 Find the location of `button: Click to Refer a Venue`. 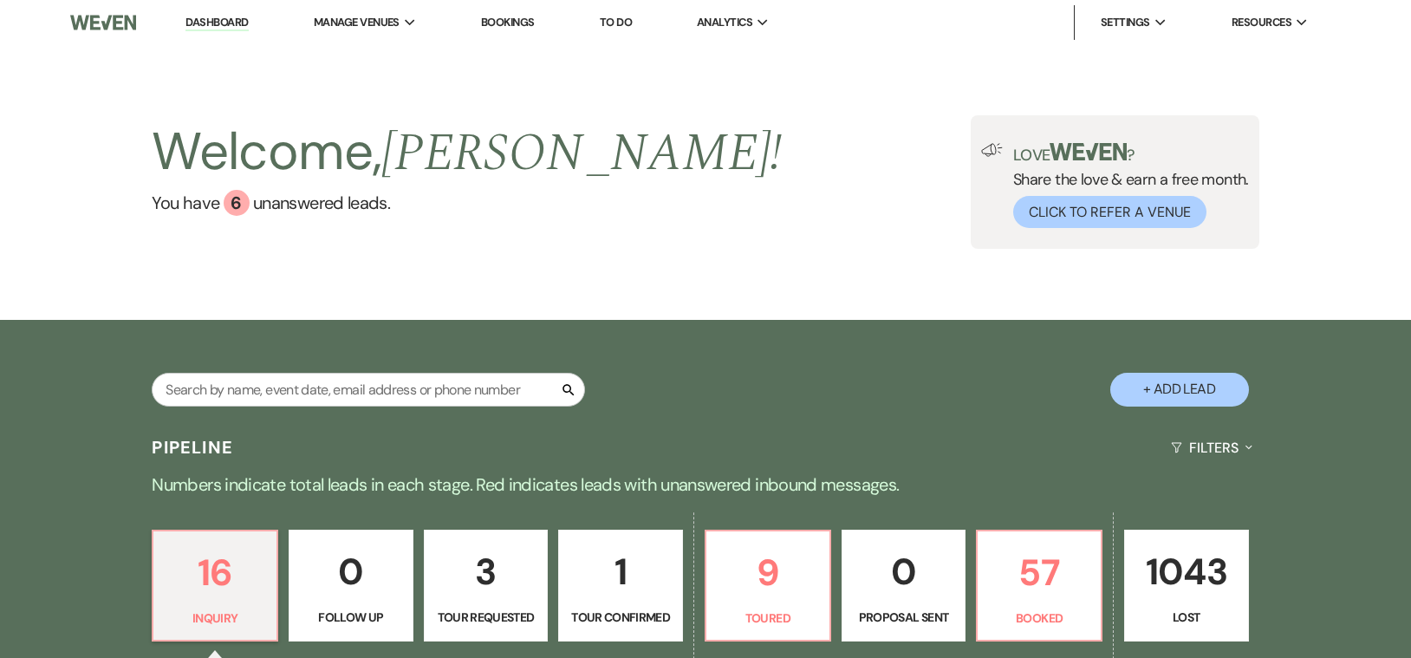

button: Click to Refer a Venue is located at coordinates (1110, 212).